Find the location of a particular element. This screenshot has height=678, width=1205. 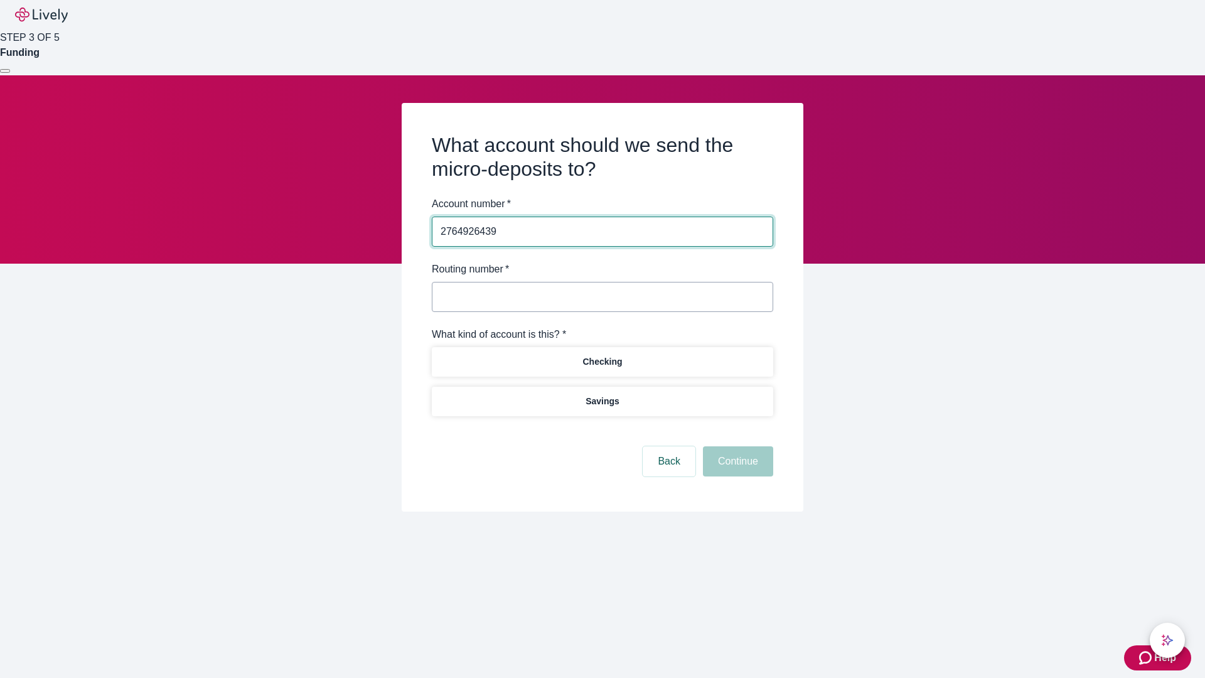

span: Help is located at coordinates (1165, 658).